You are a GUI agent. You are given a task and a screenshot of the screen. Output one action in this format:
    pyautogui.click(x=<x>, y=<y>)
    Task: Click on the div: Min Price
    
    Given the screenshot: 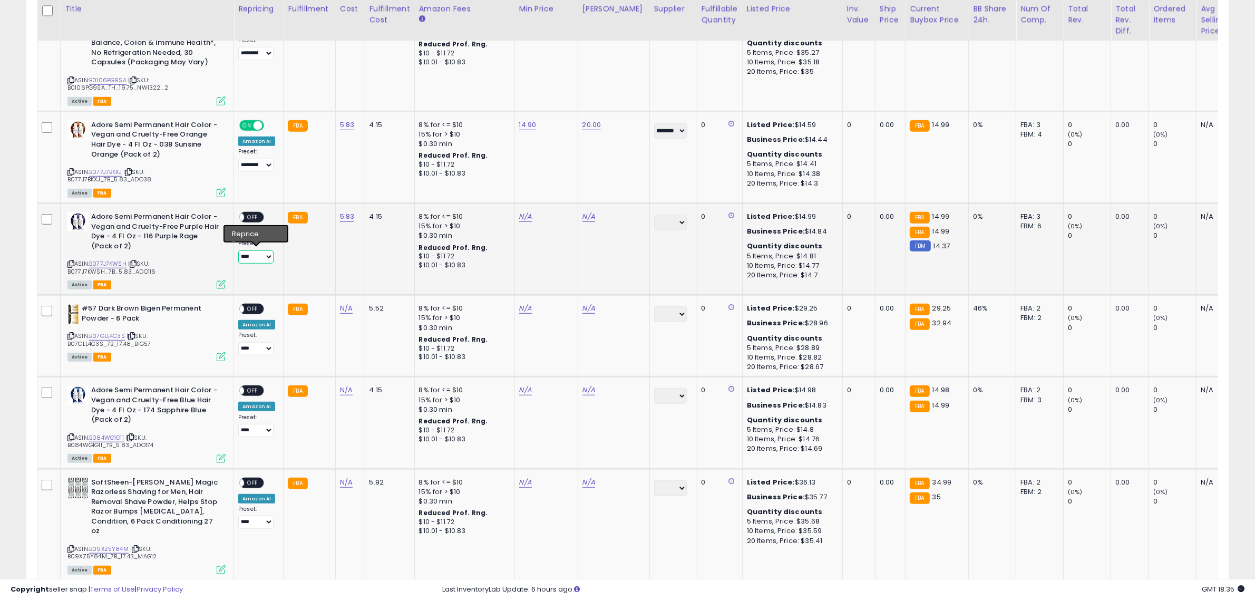 What is the action you would take?
    pyautogui.click(x=546, y=8)
    